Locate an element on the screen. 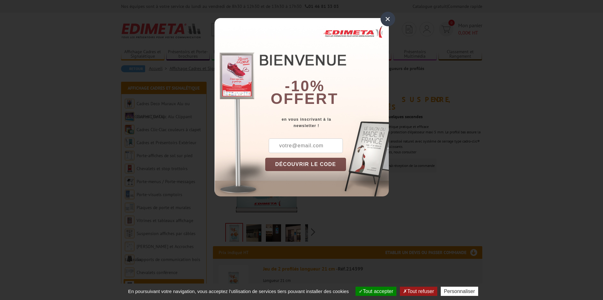 The image size is (603, 300). b: -10% is located at coordinates (305, 86).